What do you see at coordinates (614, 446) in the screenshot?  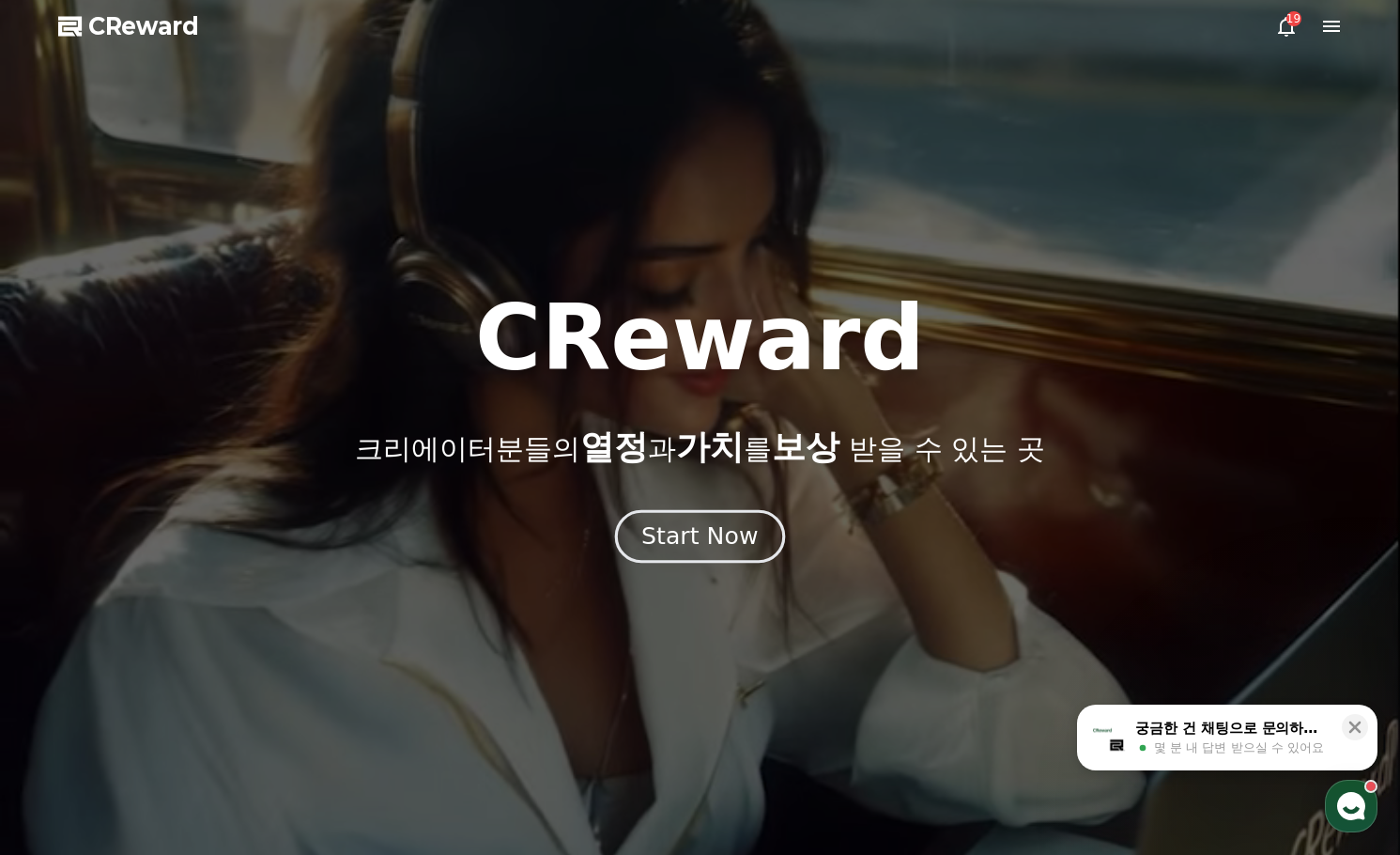 I see `span: 열정` at bounding box center [614, 446].